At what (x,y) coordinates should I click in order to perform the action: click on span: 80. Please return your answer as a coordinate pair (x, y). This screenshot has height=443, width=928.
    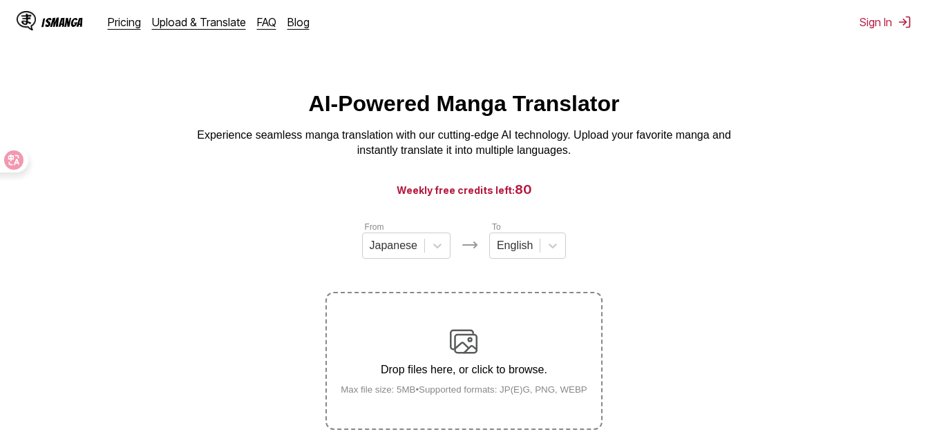
    Looking at the image, I should click on (523, 189).